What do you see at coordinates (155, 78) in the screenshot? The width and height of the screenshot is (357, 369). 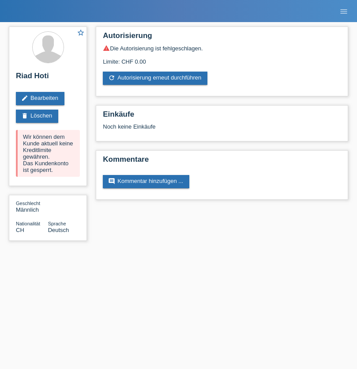 I see `a: refreshAutorisierung erneut durchführen` at bounding box center [155, 78].